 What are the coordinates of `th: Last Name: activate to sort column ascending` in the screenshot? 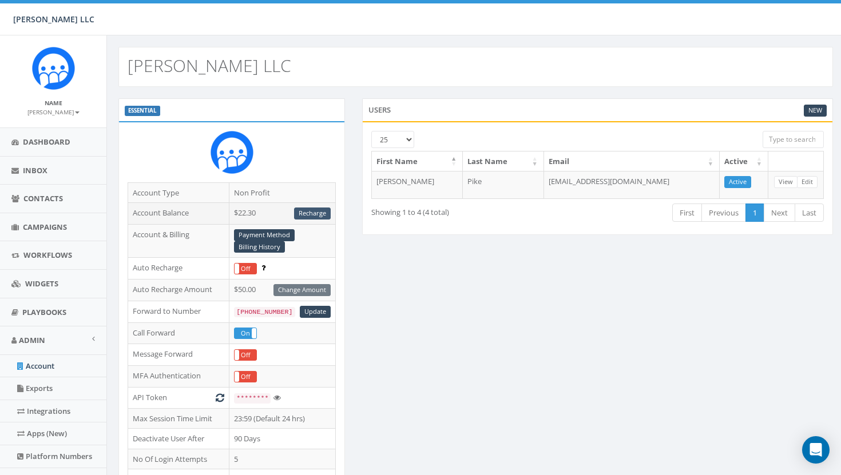 It's located at (503, 161).